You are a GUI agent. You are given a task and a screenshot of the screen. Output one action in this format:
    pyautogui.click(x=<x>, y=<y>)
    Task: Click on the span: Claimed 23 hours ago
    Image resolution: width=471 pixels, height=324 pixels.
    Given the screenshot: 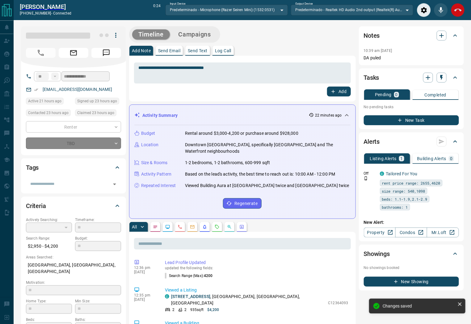 What is the action you would take?
    pyautogui.click(x=96, y=113)
    